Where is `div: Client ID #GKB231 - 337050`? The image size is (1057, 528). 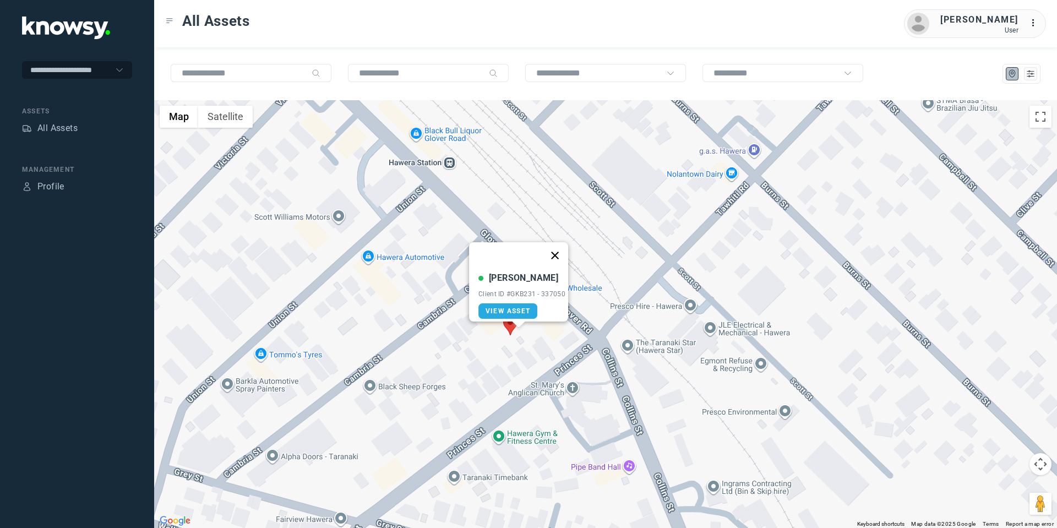 div: Client ID #GKB231 - 337050 is located at coordinates (522, 294).